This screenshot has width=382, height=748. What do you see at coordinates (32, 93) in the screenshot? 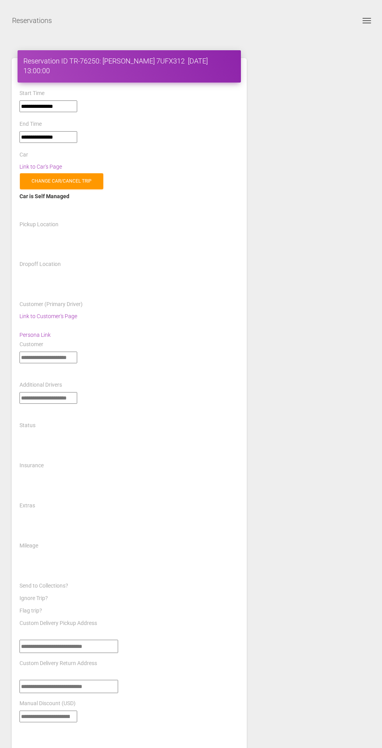
I see `label: Start Time` at bounding box center [32, 93].